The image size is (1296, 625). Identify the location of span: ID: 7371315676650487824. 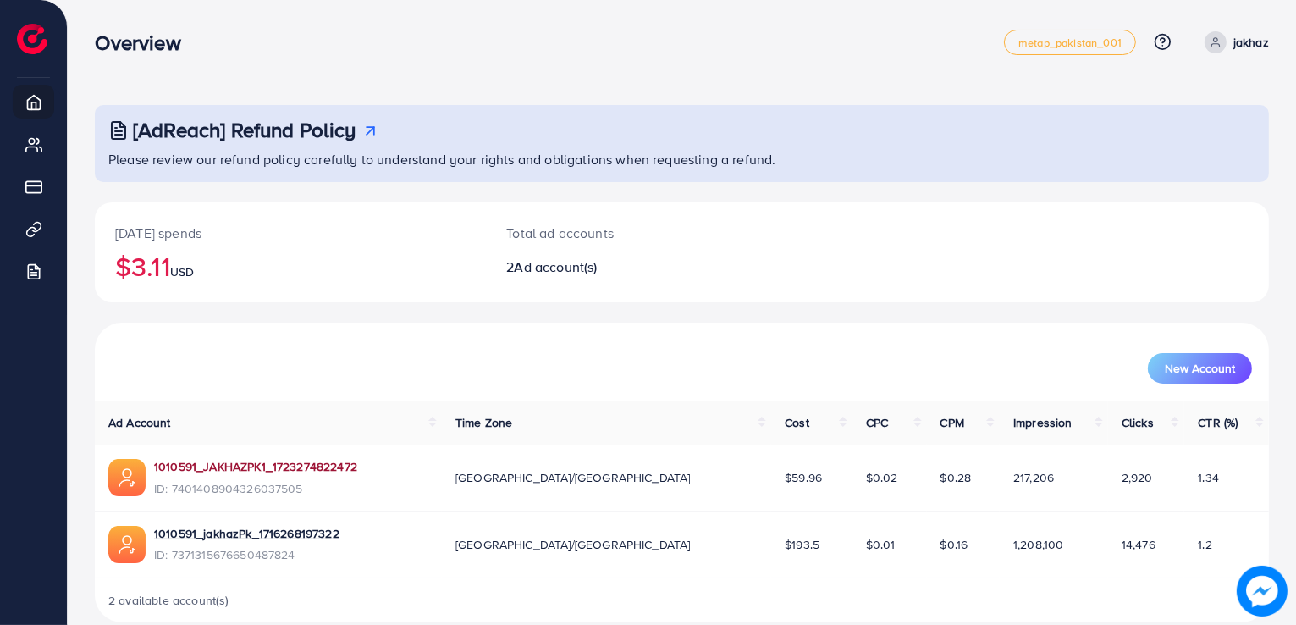
(246, 555).